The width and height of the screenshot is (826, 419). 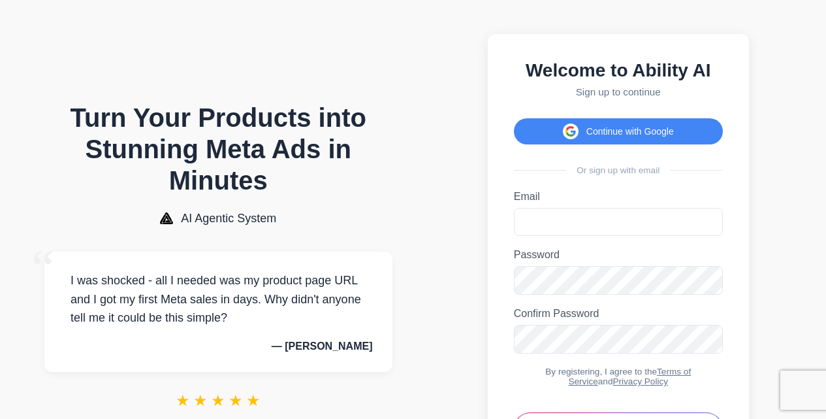 I want to click on p: I was shocked - all I needed was my product page URL and I got my first Meta sales in days. Why d..., so click(x=218, y=299).